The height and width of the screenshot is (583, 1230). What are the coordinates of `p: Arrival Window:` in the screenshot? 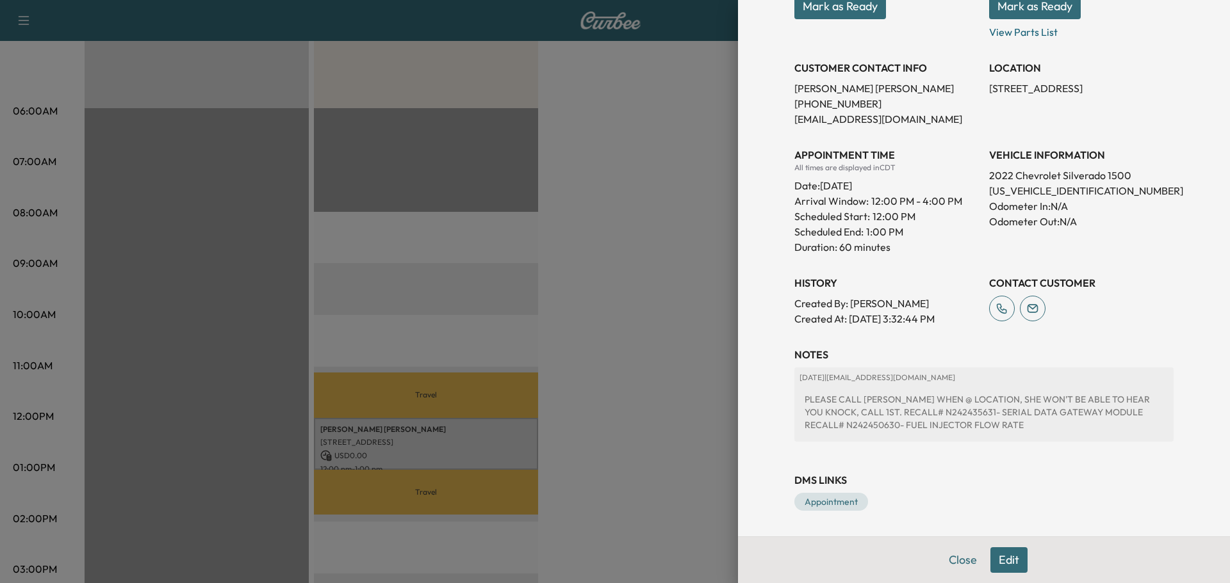 It's located at (886, 201).